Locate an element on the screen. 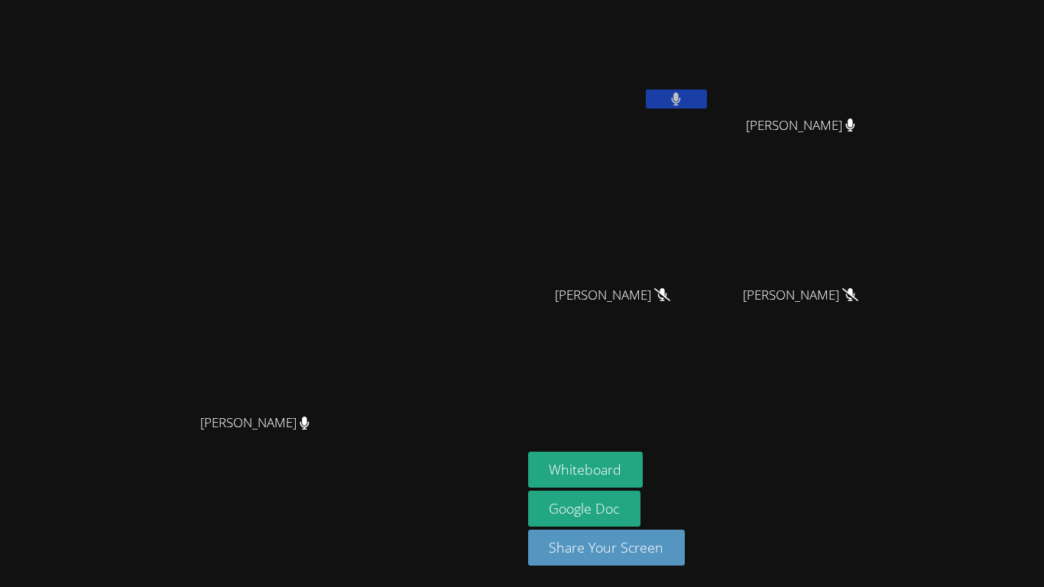 Image resolution: width=1044 pixels, height=587 pixels. a: Google Doc is located at coordinates (585, 508).